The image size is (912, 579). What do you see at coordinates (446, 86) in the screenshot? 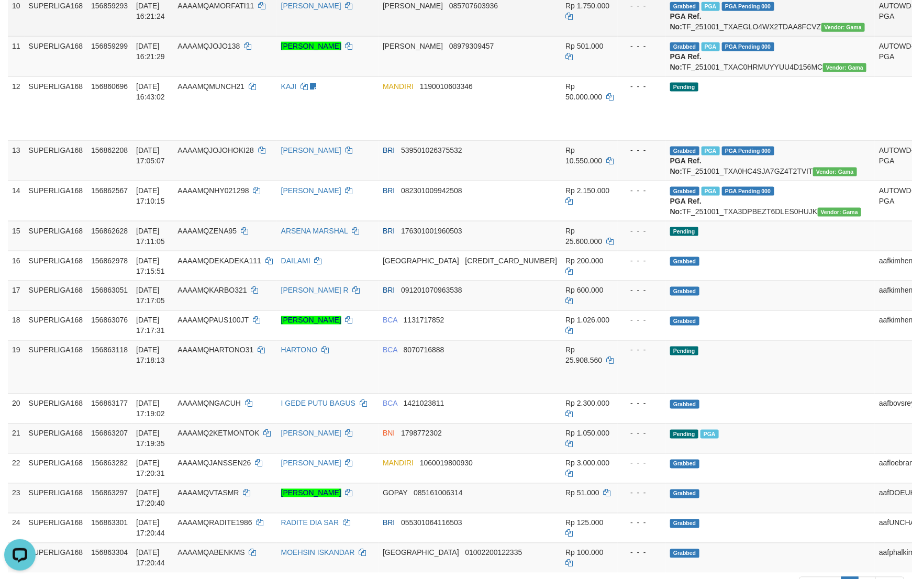
I see `span: Copy 1190010603346 to clipboard` at bounding box center [446, 86].